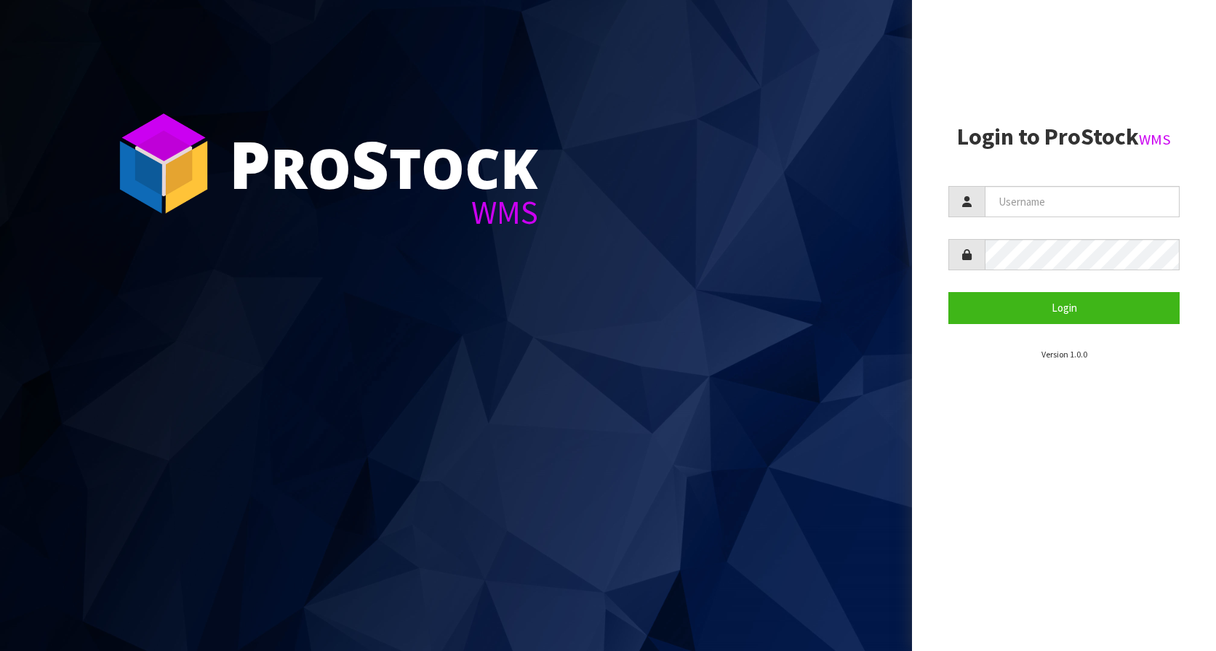  Describe the element at coordinates (383, 212) in the screenshot. I see `div: WMS` at that location.